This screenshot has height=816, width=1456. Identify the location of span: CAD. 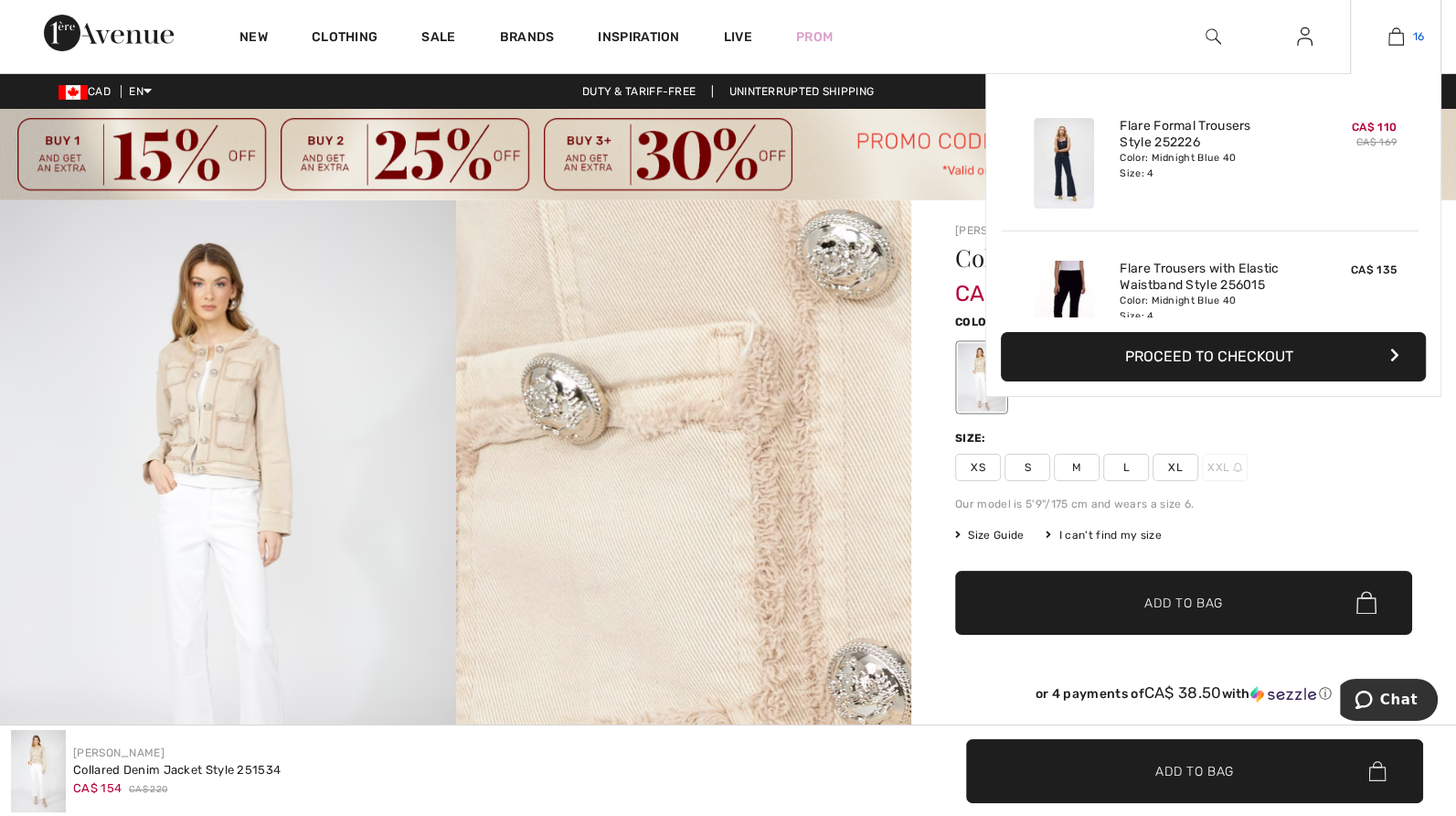
(88, 92).